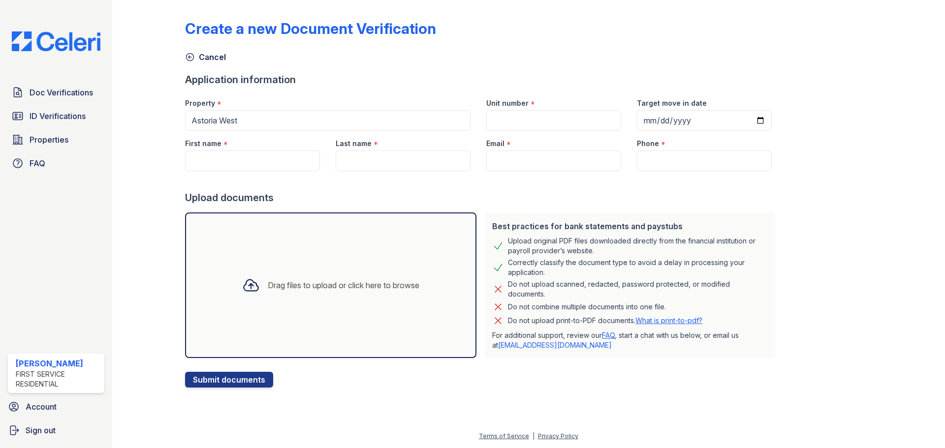 The height and width of the screenshot is (448, 945). I want to click on a: Doc Verifications, so click(56, 92).